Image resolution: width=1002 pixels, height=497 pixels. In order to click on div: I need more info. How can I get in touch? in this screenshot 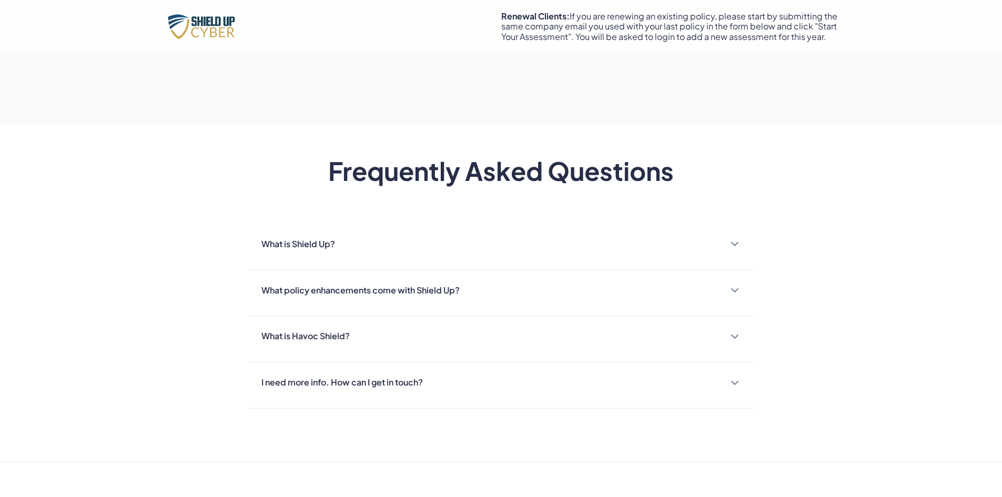, I will do `click(342, 382)`.